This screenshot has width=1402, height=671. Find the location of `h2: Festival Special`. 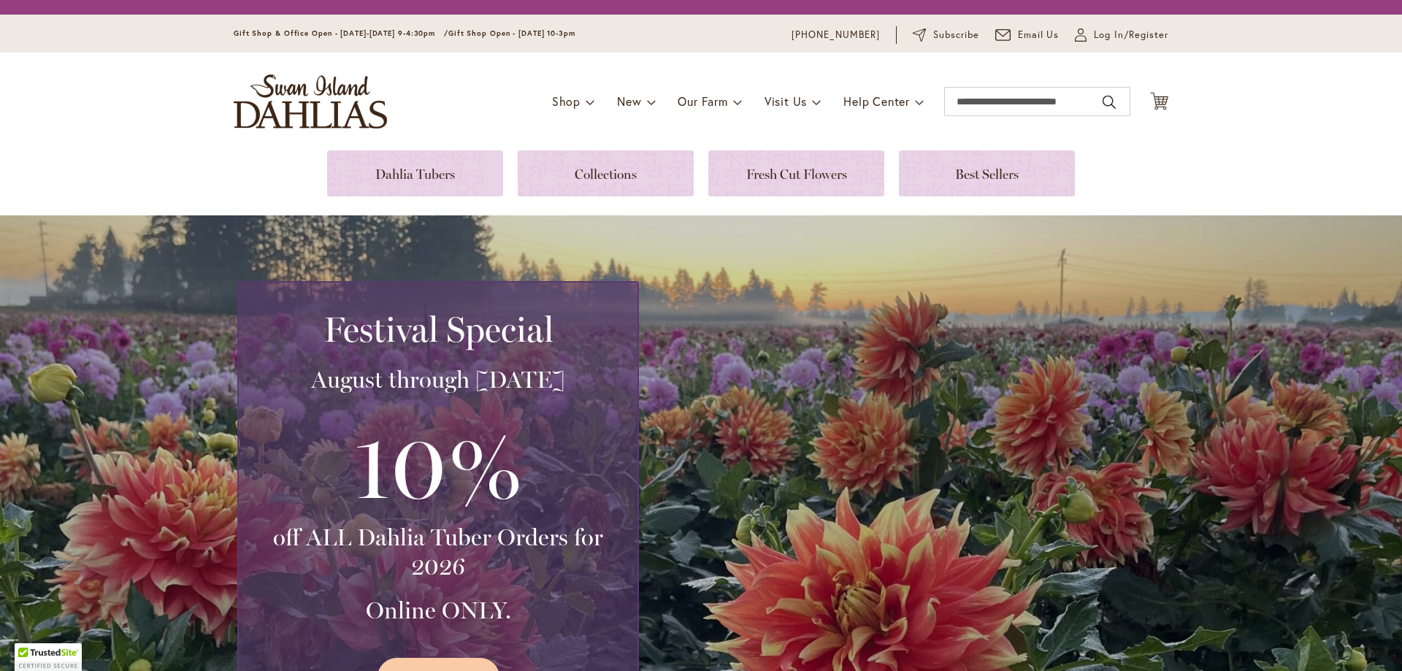

h2: Festival Special is located at coordinates (438, 329).